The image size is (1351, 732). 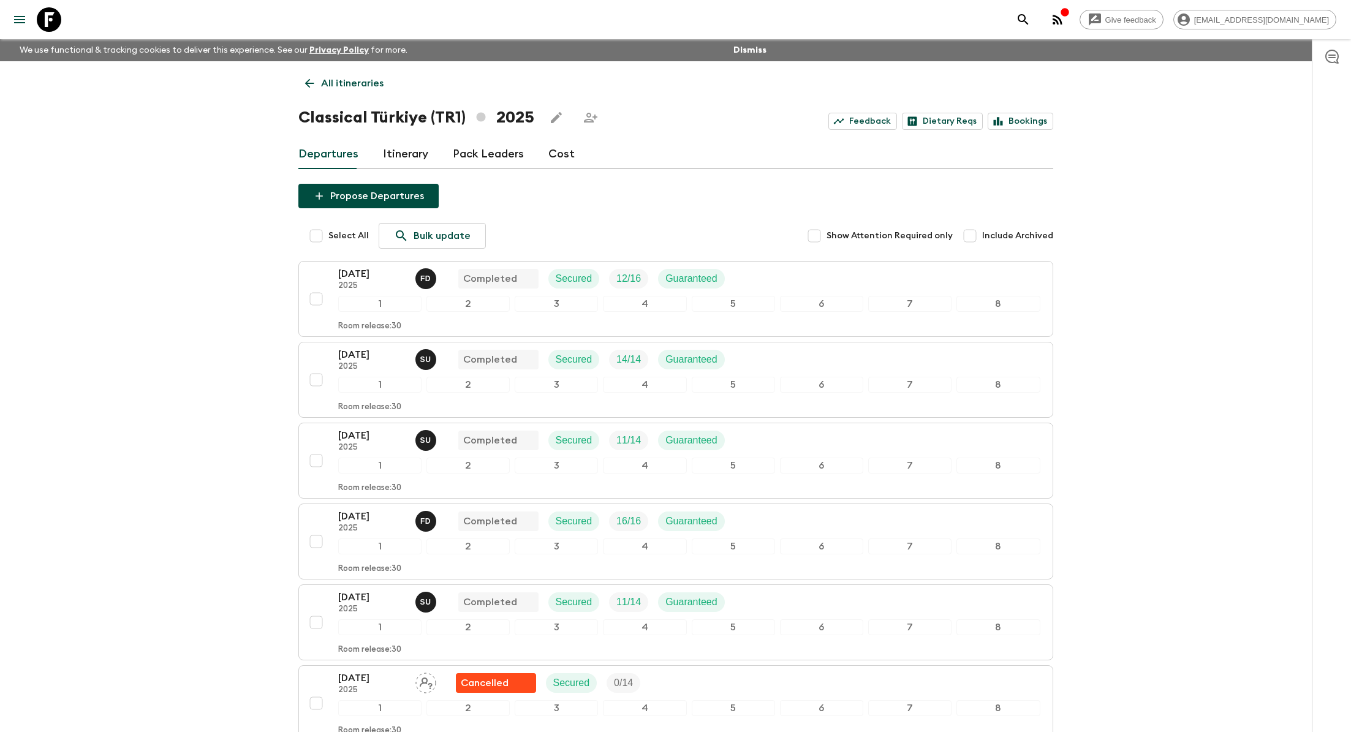 What do you see at coordinates (406, 154) in the screenshot?
I see `a: Itinerary` at bounding box center [406, 154].